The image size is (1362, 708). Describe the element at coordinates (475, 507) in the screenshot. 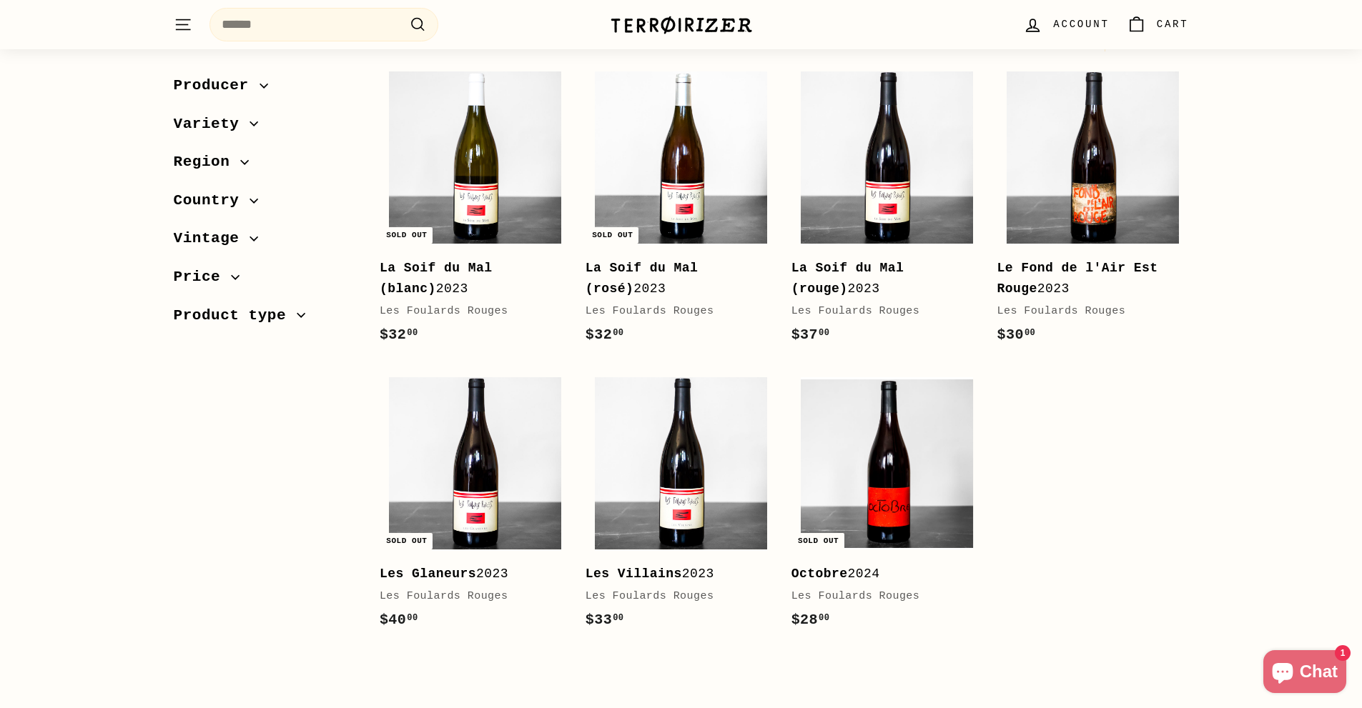

I see `a: Sold out Les Glaneurs2023Les Foulards Rouges` at that location.